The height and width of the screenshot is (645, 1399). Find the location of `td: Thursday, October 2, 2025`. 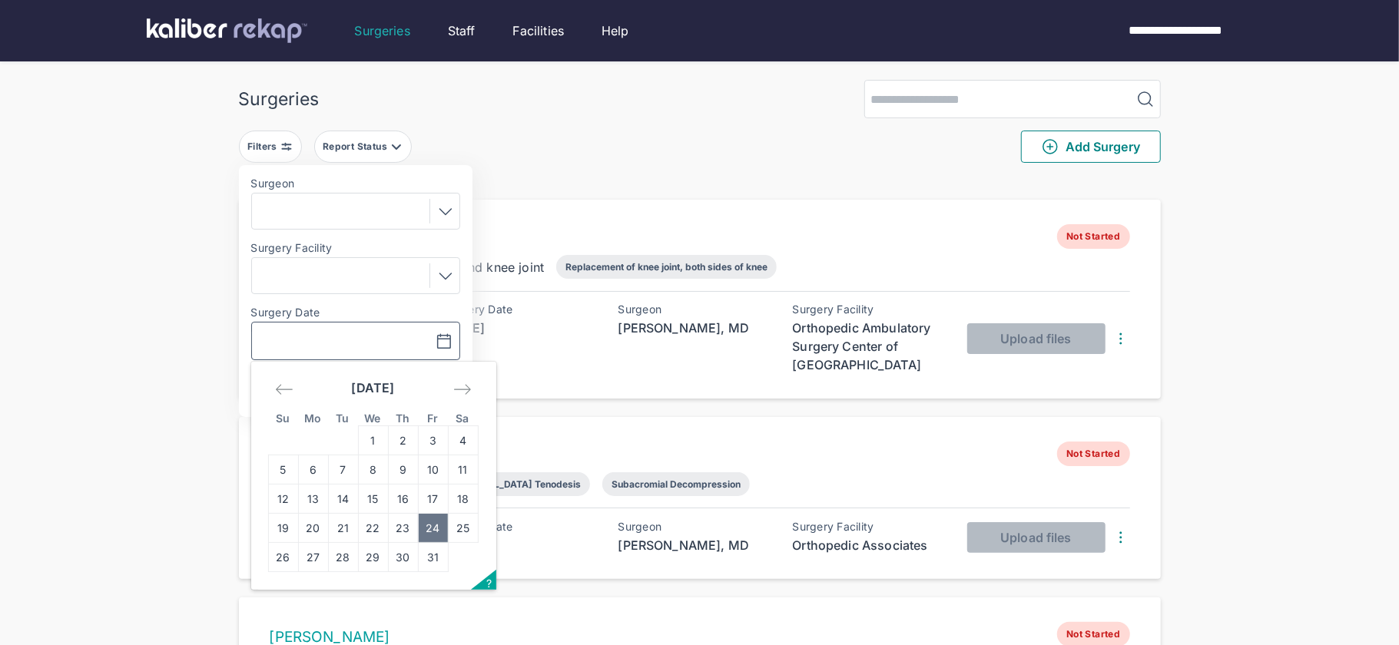

td: Thursday, October 2, 2025 is located at coordinates (403, 441).